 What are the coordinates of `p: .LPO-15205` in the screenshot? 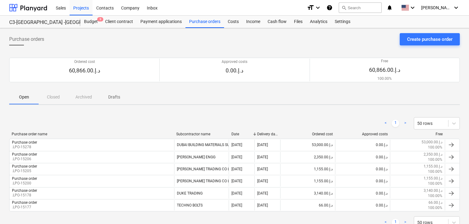 It's located at (25, 171).